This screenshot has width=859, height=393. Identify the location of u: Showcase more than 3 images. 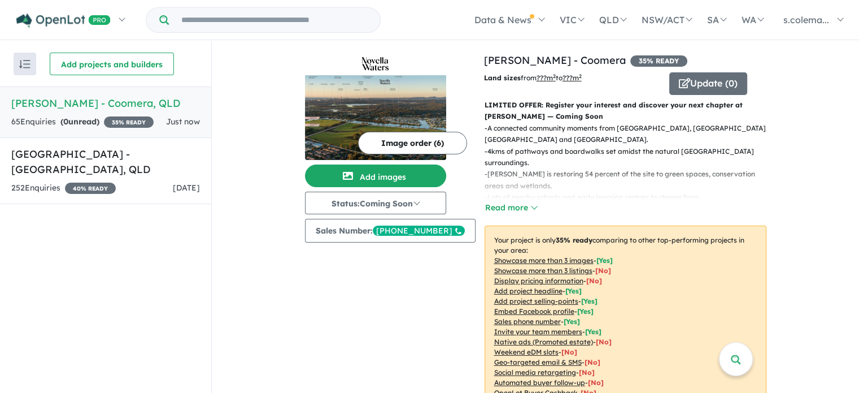
(544, 260).